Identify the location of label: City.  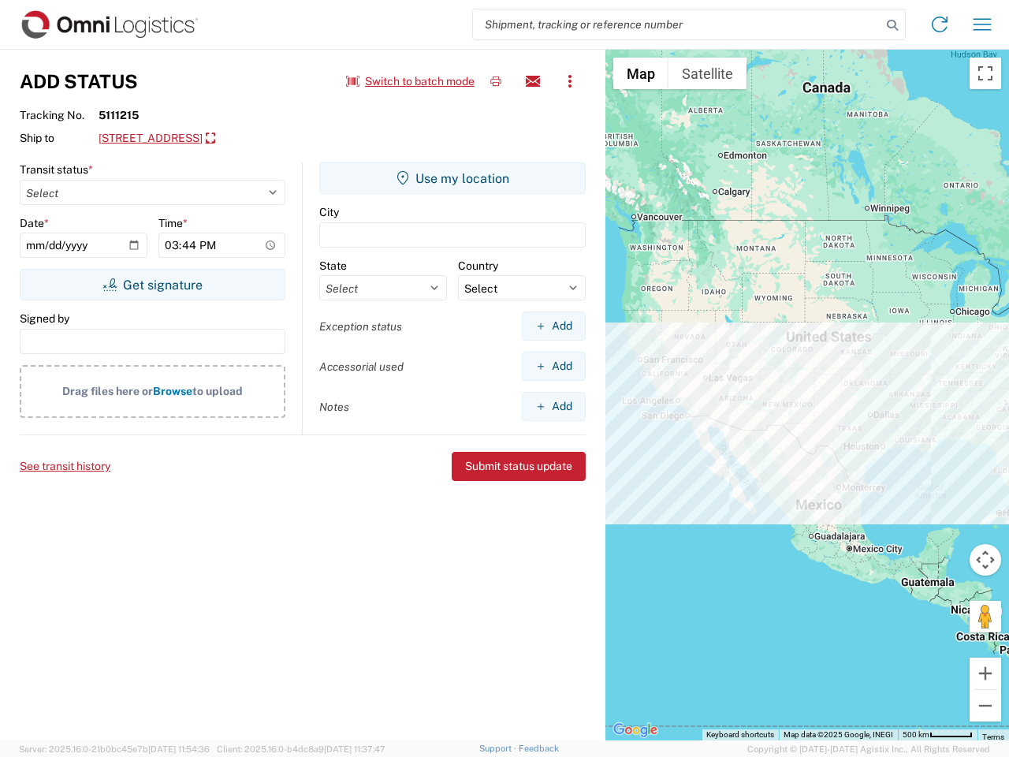
(329, 212).